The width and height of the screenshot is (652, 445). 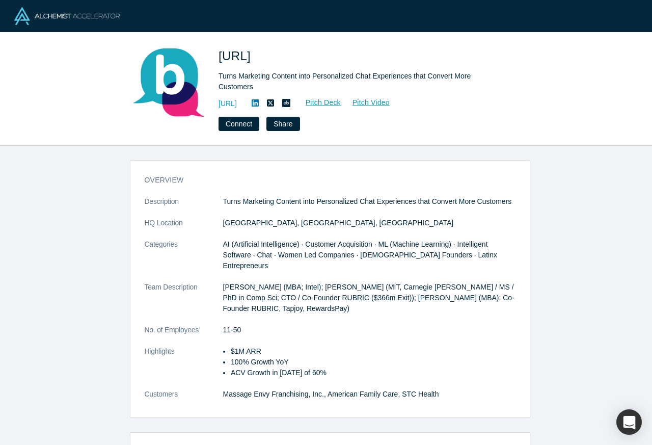 I want to click on dt: No. of Employees, so click(x=184, y=335).